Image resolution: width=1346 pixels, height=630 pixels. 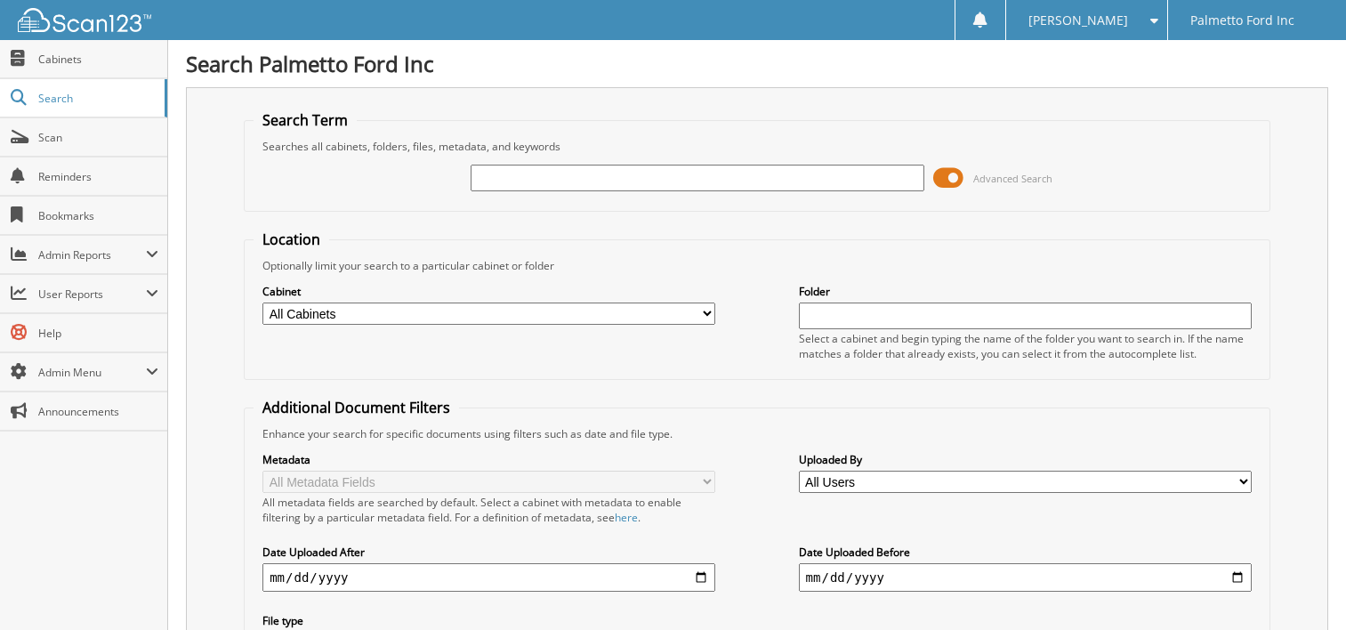 I want to click on span: Search, so click(x=97, y=98).